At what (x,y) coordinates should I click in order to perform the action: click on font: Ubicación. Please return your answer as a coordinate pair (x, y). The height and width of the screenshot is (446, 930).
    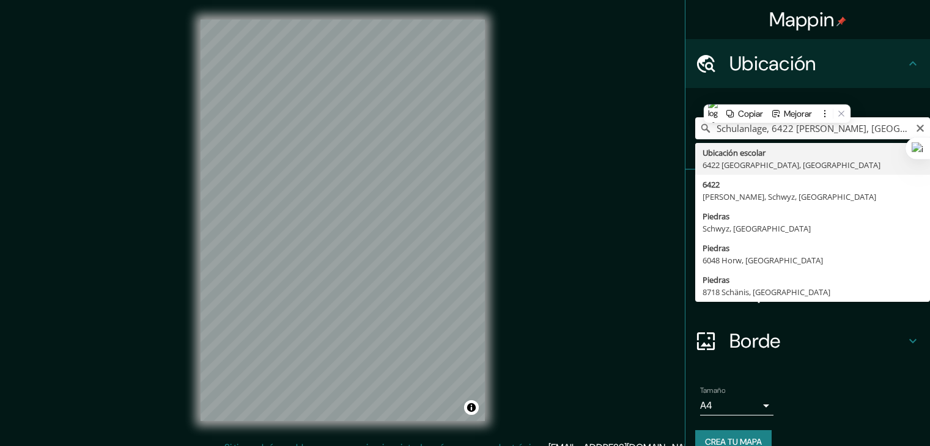
    Looking at the image, I should click on (772, 64).